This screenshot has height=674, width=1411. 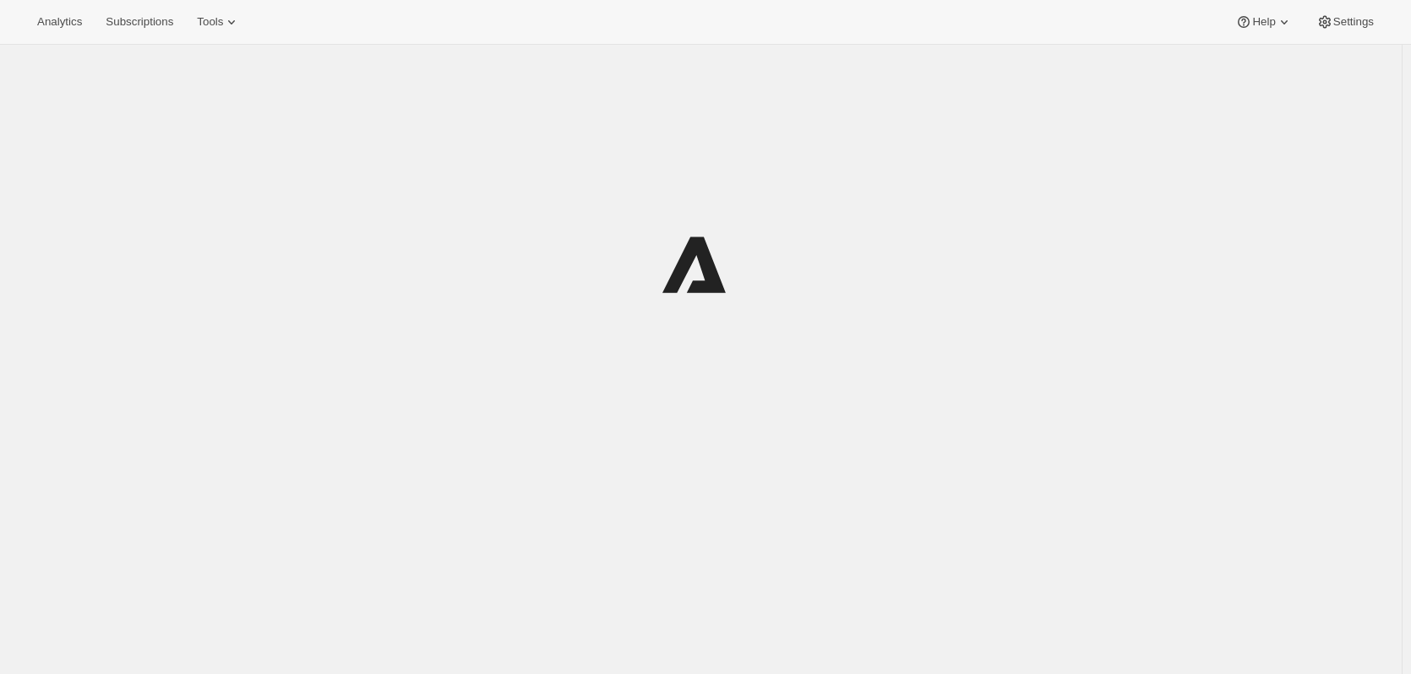 What do you see at coordinates (1263, 22) in the screenshot?
I see `span: Help` at bounding box center [1263, 22].